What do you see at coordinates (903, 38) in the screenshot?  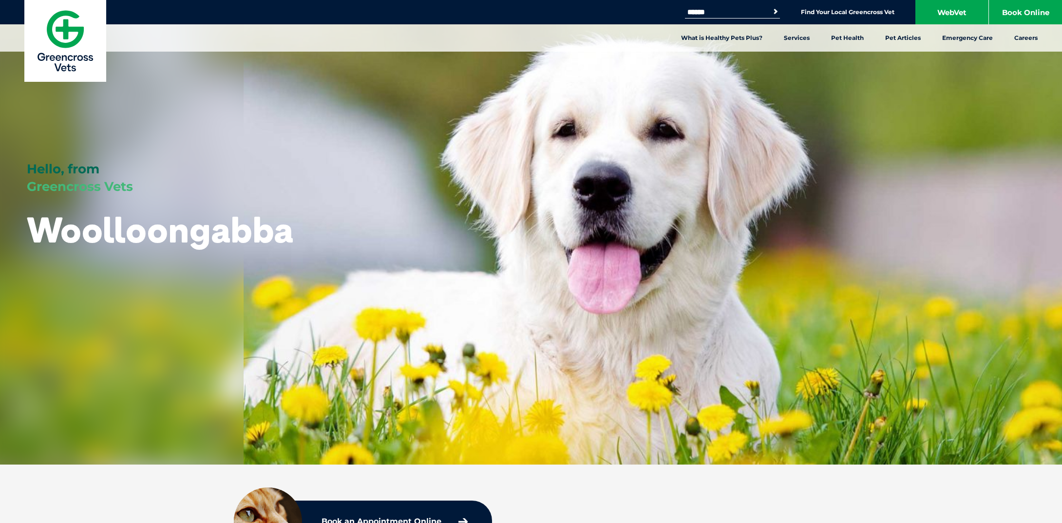 I see `a: Pet Articles` at bounding box center [903, 38].